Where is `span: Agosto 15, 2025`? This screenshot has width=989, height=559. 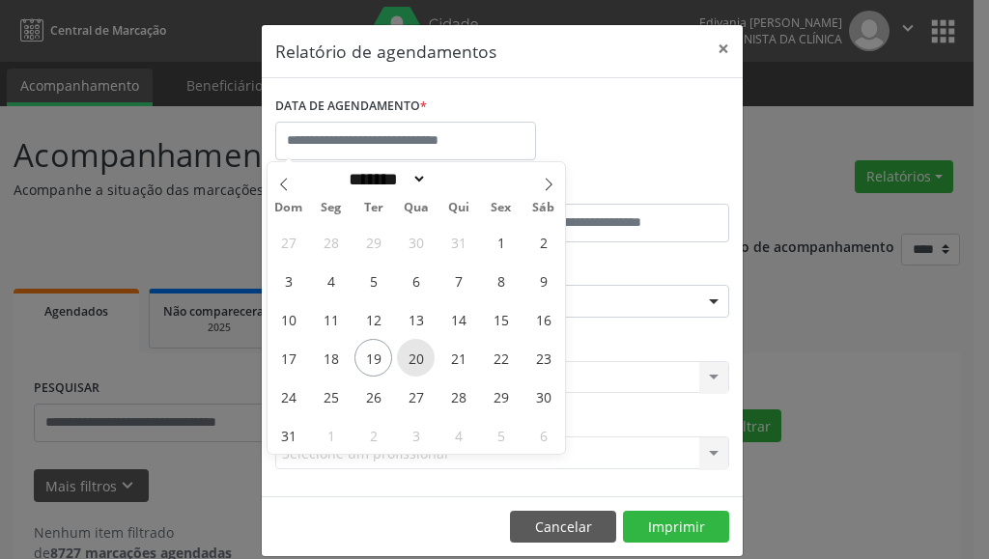 span: Agosto 15, 2025 is located at coordinates (501, 319).